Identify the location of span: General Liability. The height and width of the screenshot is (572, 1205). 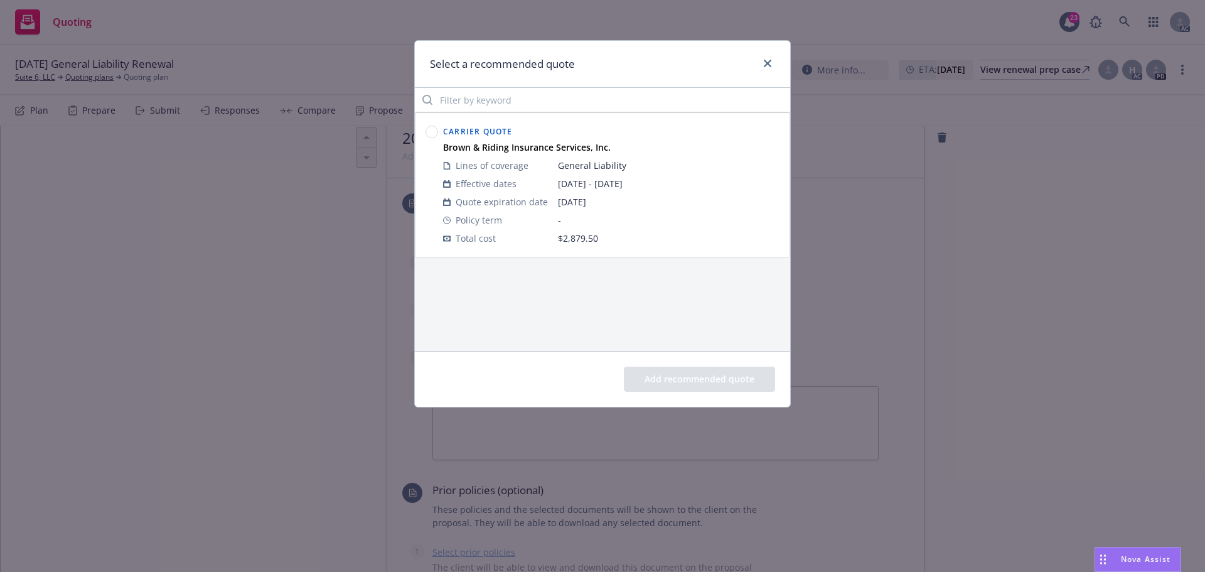
(669, 165).